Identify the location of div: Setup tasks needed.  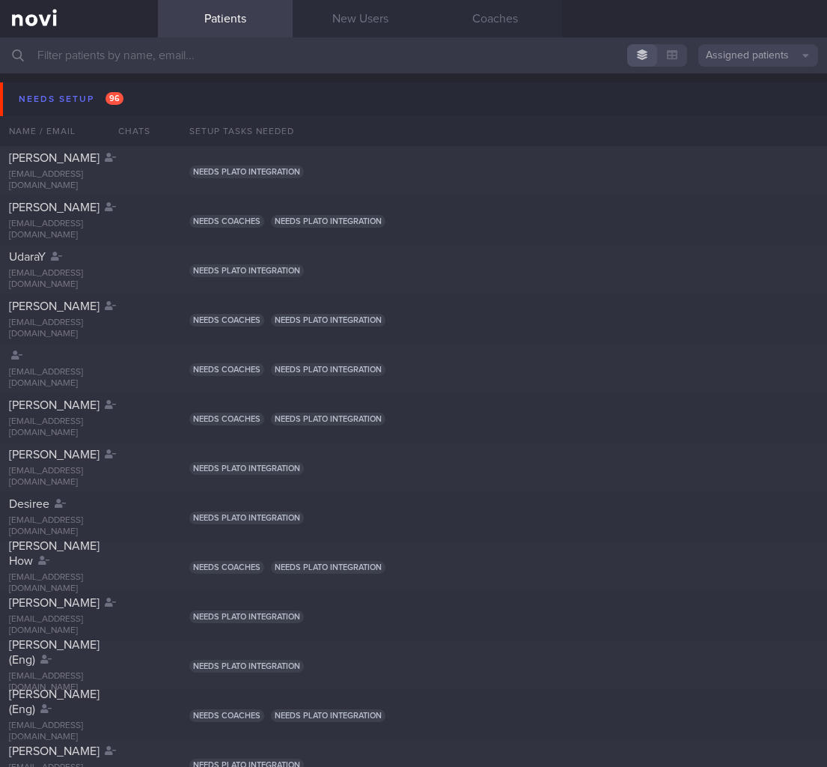
(504, 131).